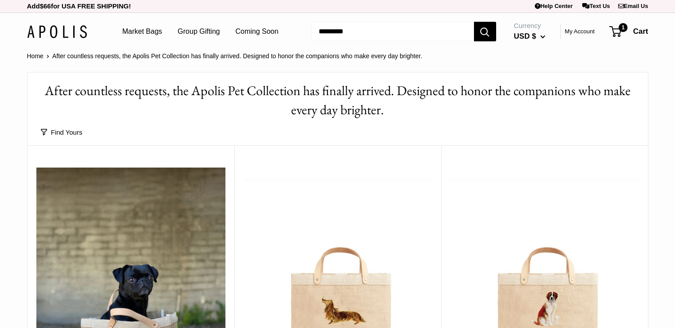  I want to click on a: Coming Soon, so click(257, 32).